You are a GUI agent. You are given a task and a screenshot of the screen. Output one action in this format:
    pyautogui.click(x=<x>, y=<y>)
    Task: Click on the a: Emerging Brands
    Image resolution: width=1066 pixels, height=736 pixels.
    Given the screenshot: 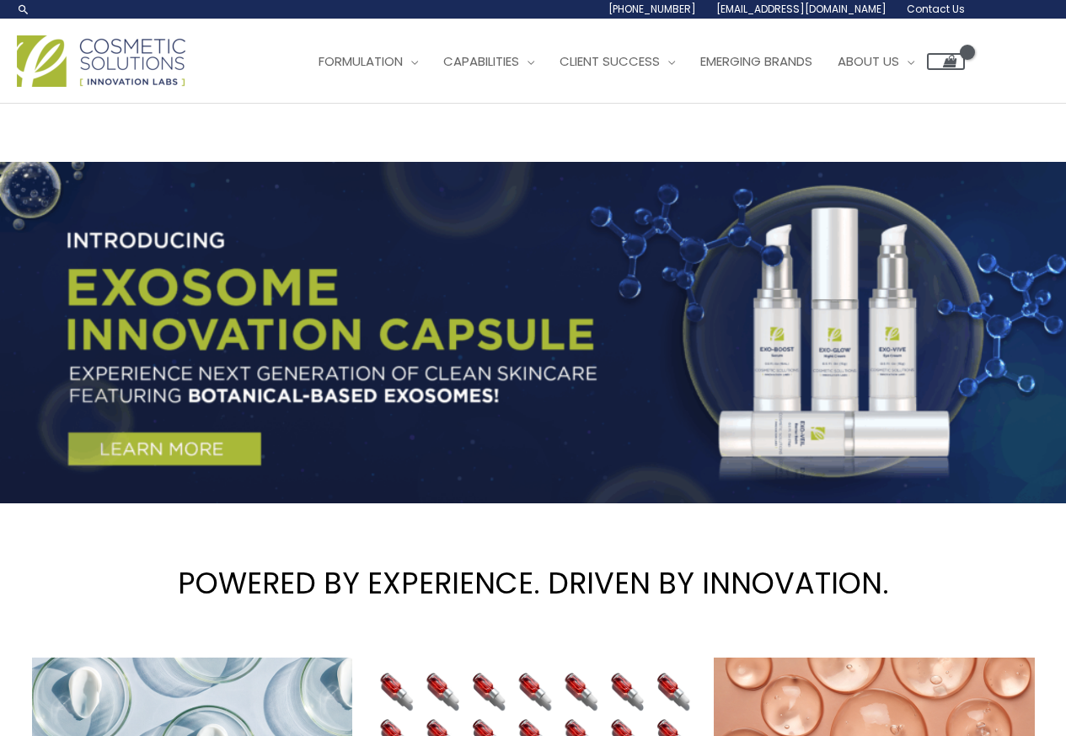 What is the action you would take?
    pyautogui.click(x=756, y=62)
    